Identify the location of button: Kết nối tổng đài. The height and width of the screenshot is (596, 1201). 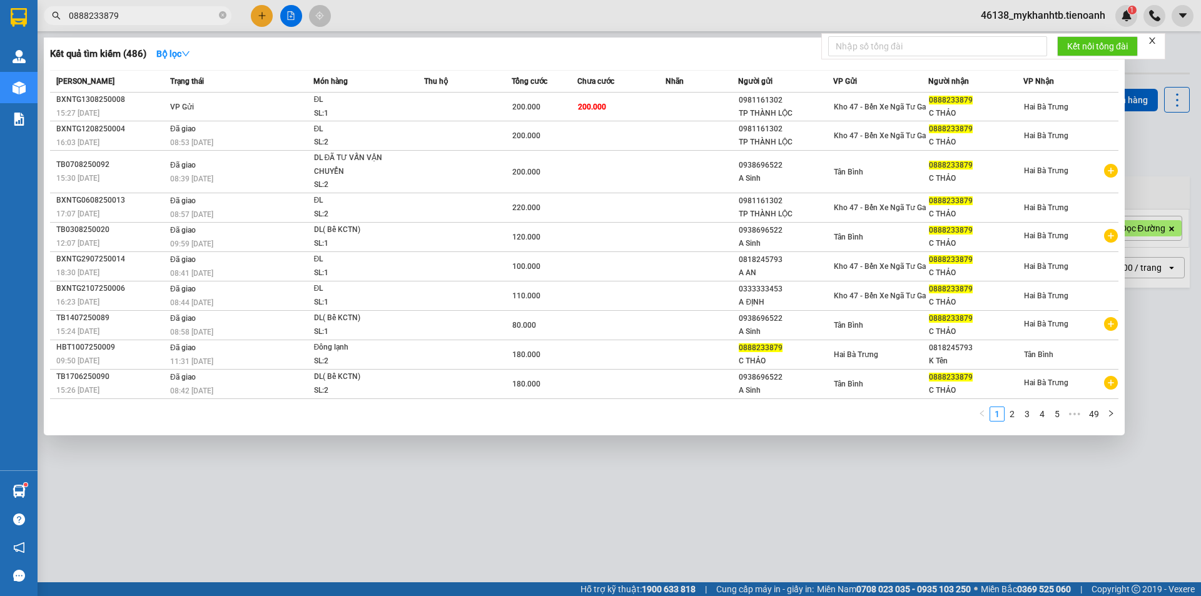
(1097, 46).